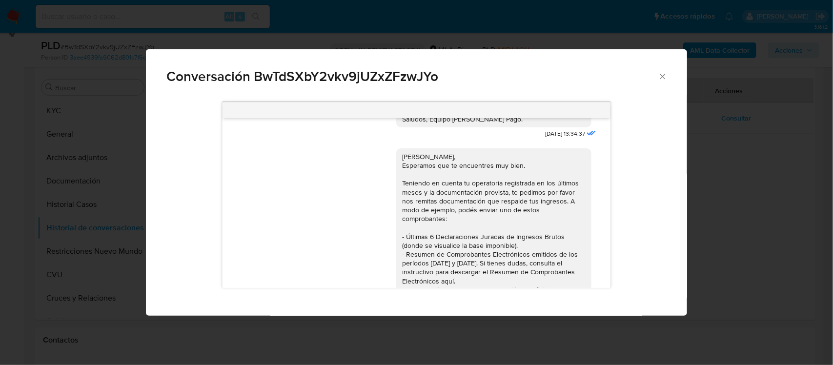  What do you see at coordinates (416, 182) in the screenshot?
I see `div: Comunicación` at bounding box center [416, 182].